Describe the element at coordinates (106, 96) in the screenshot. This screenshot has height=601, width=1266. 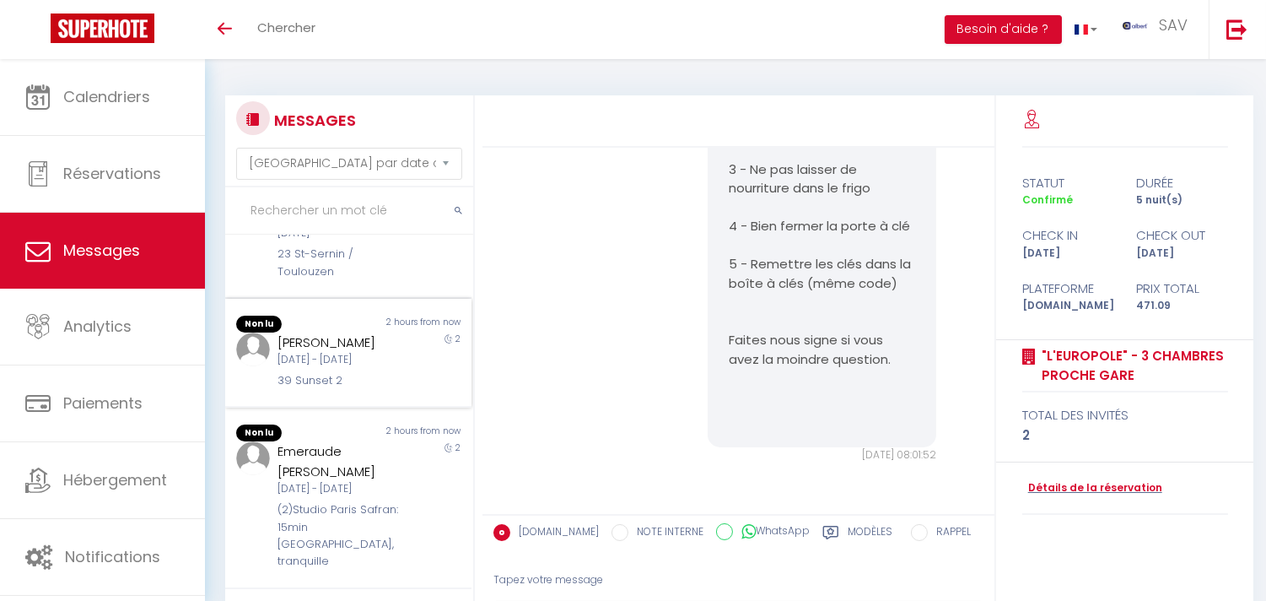
I see `span: Calendriers` at that location.